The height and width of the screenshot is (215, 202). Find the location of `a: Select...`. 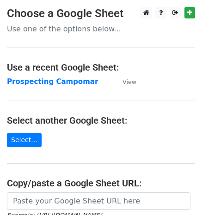

a: Select... is located at coordinates (24, 140).